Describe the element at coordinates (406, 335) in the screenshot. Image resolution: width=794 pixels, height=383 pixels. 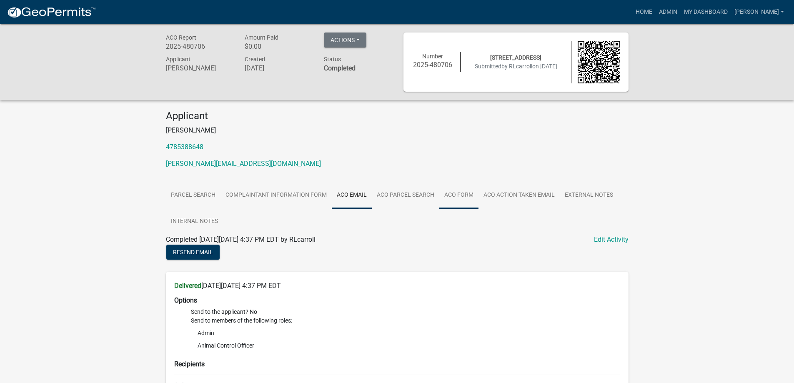
I see `li: Send to members of the following roles:` at that location.